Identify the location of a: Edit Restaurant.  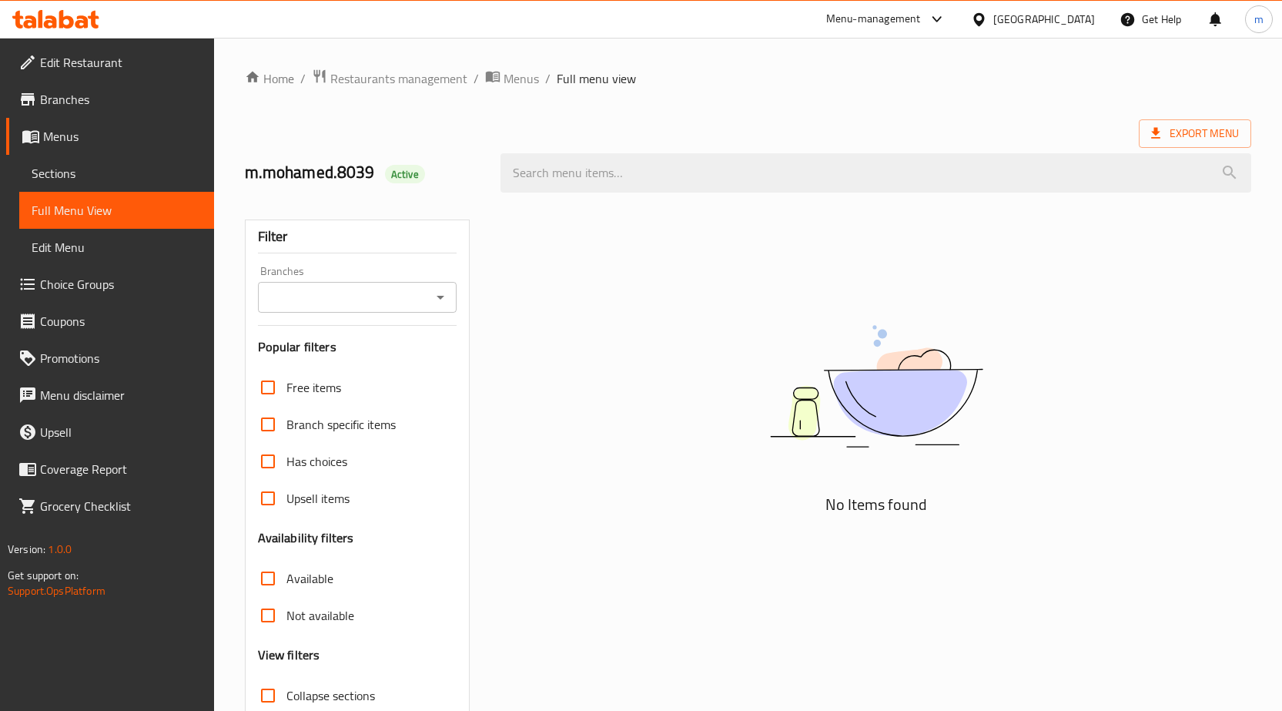
(110, 62).